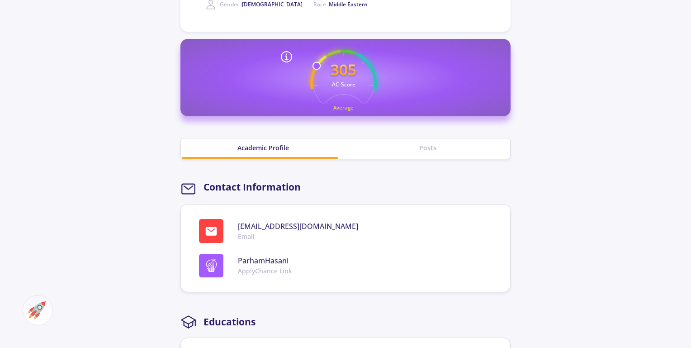 The image size is (691, 348). I want to click on h2: Contact Information, so click(252, 187).